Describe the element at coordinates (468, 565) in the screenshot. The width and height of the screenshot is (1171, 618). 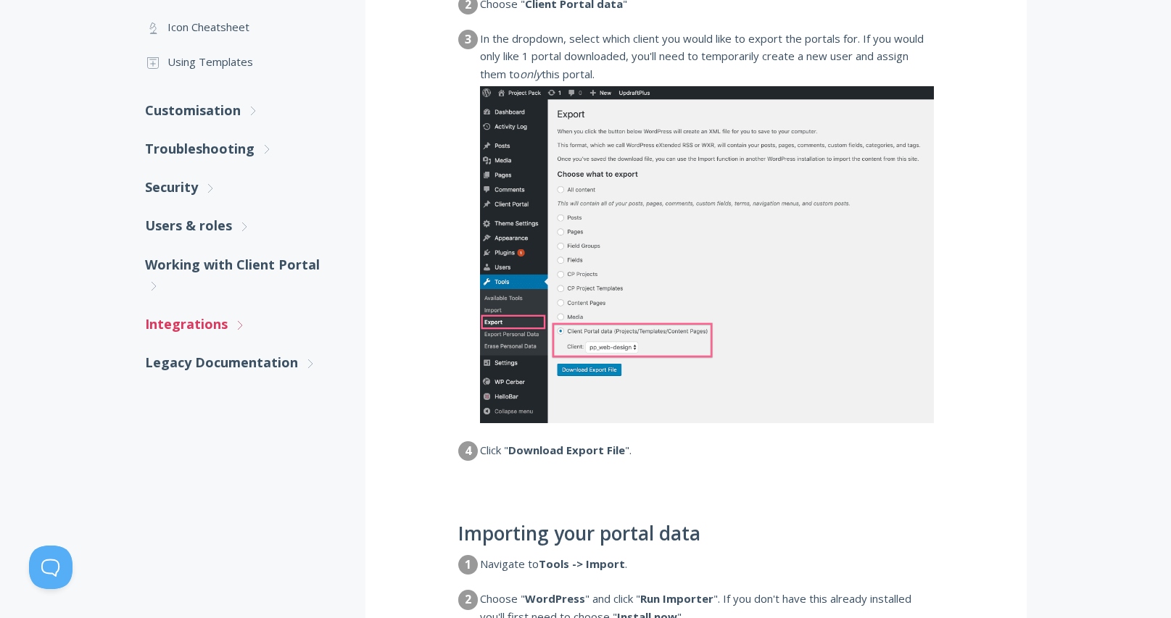
I see `dt: 1` at that location.